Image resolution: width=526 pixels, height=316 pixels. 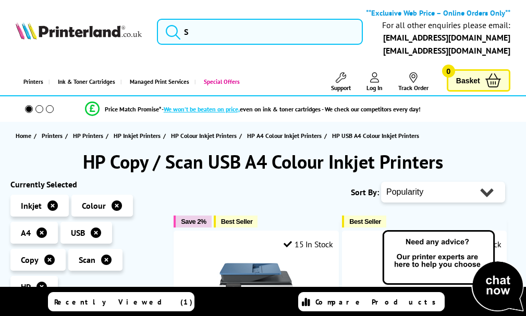 What do you see at coordinates (468, 80) in the screenshot?
I see `span: Basket` at bounding box center [468, 80].